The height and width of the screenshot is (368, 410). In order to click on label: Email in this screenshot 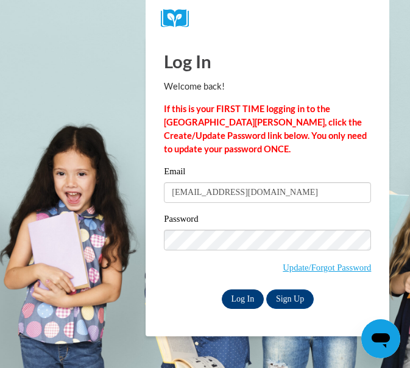, I will do `click(268, 173)`.